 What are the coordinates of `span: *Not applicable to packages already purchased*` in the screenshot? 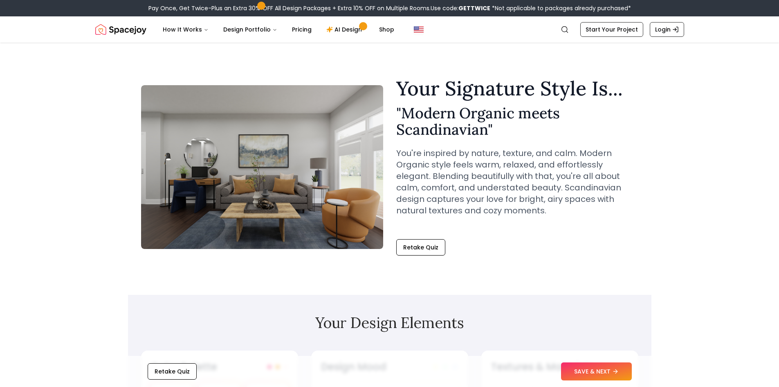 It's located at (561, 8).